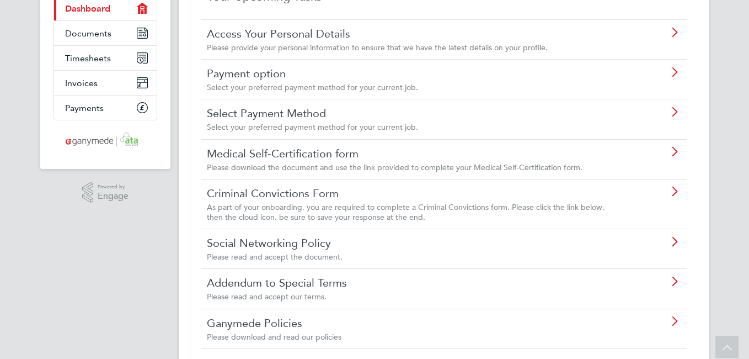 This screenshot has width=749, height=359. I want to click on span: Please provide your personal information to ensure that we have the latest details on your profile., so click(377, 47).